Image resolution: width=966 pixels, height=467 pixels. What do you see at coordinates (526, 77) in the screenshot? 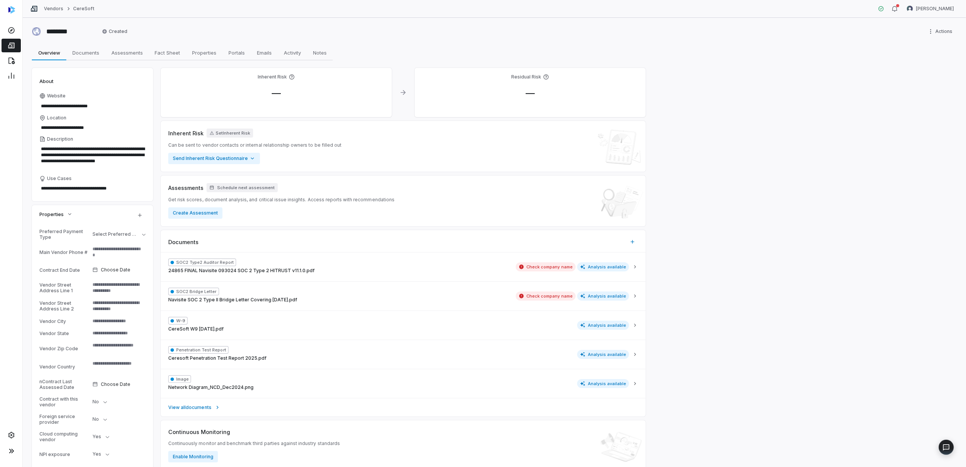
I see `h4: Residual Risk` at bounding box center [526, 77].